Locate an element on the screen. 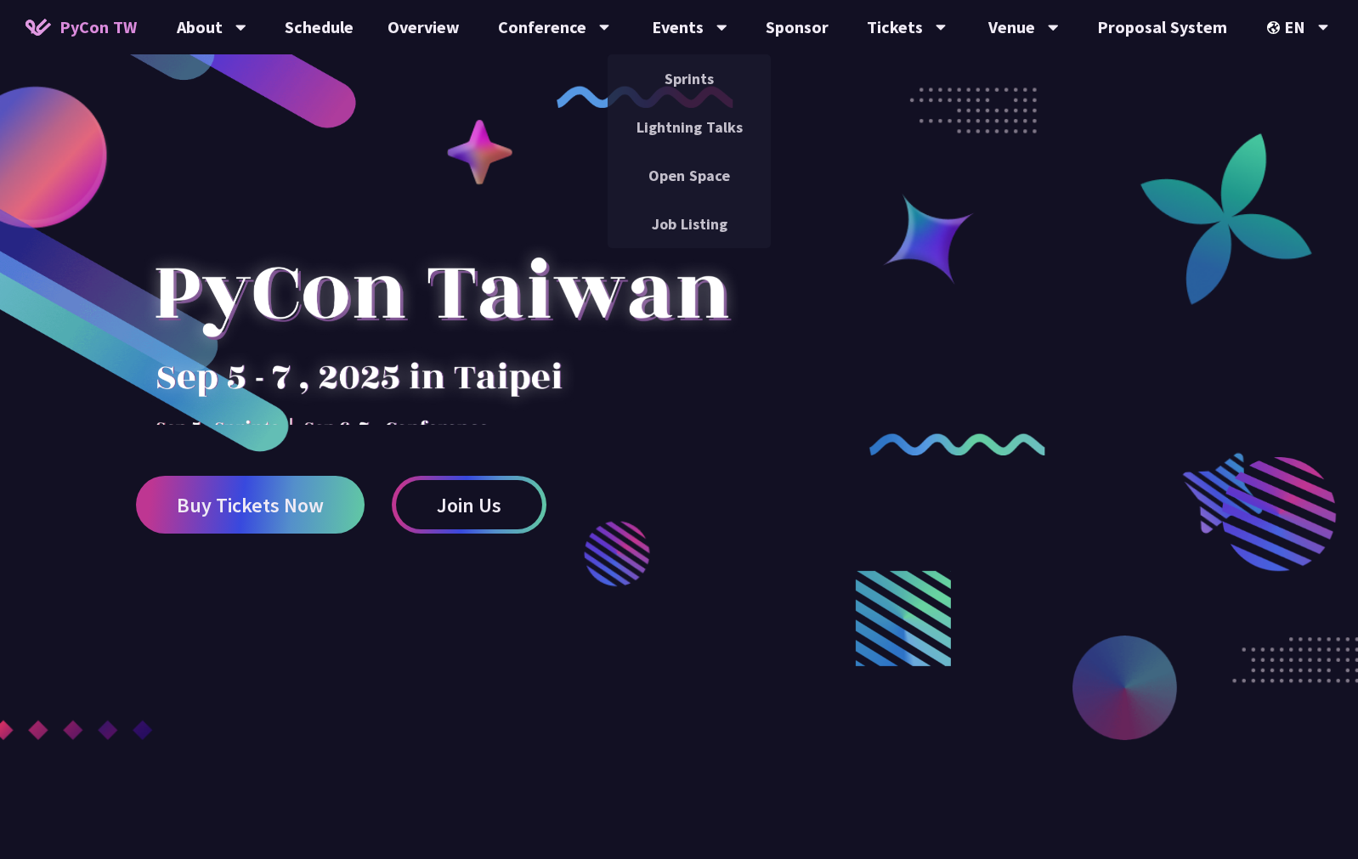  span: PyCon TW is located at coordinates (98, 27).